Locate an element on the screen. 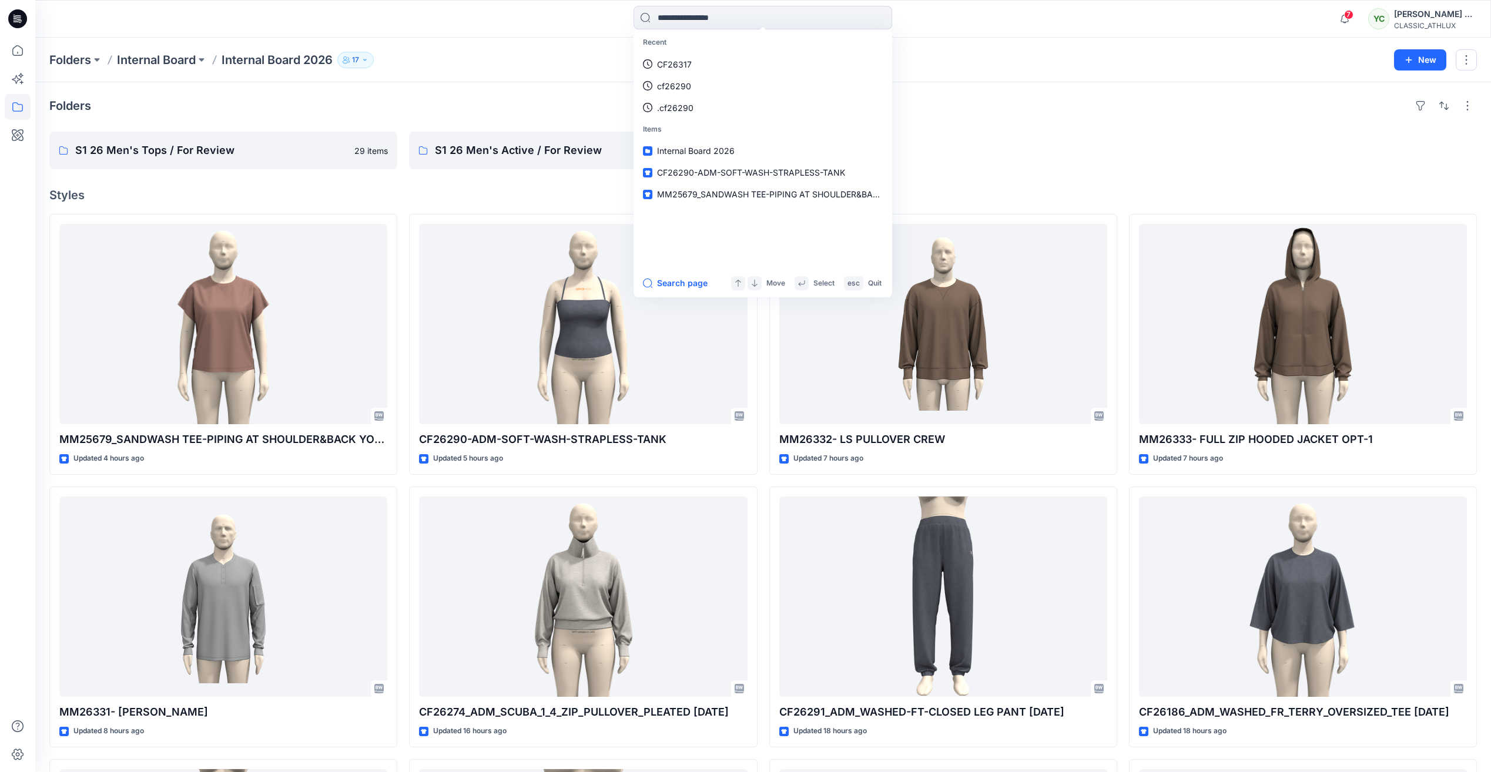 This screenshot has width=1491, height=772. p: Updated 8 hours ago is located at coordinates (109, 731).